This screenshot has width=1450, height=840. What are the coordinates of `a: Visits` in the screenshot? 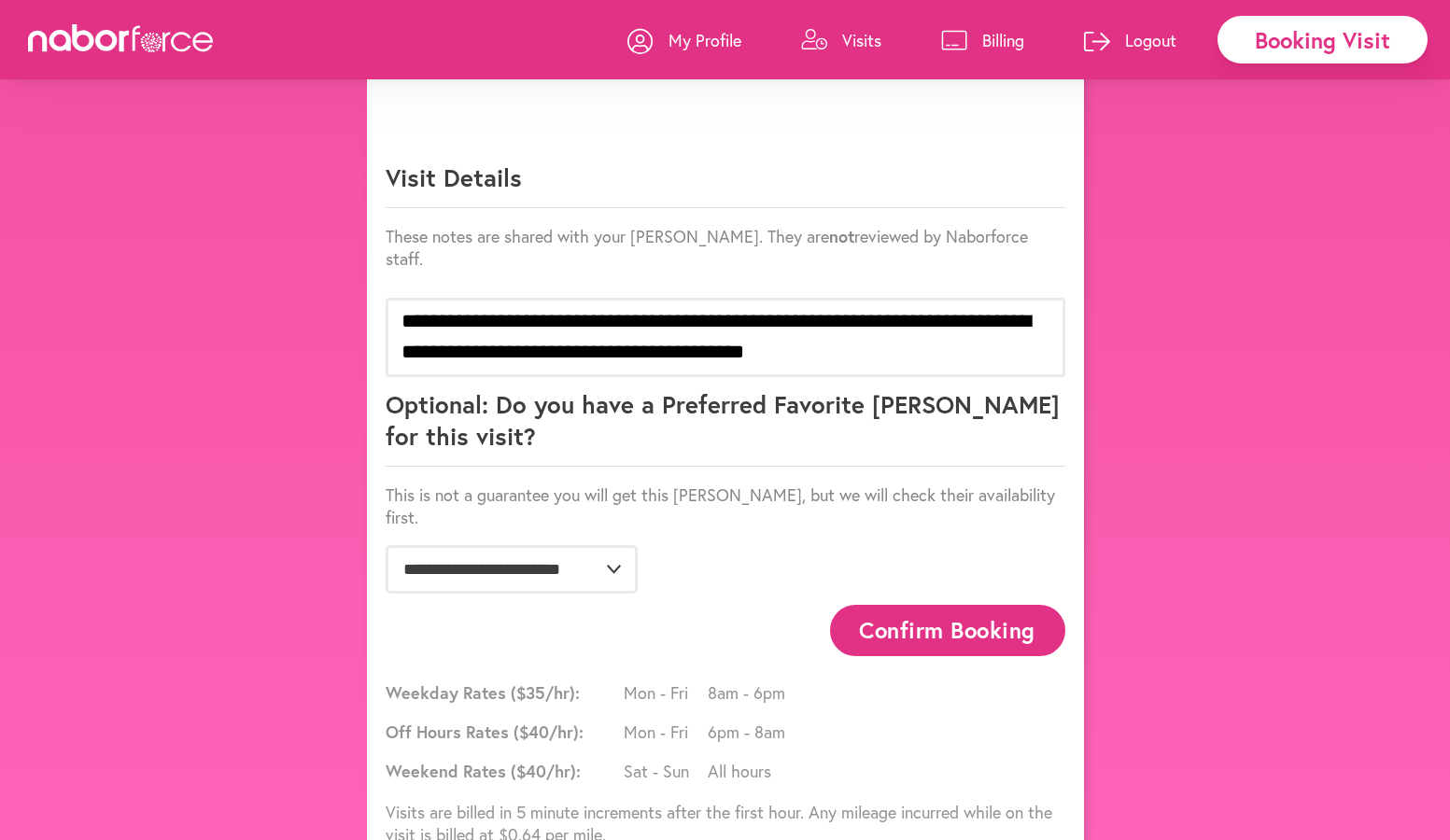 It's located at (841, 40).